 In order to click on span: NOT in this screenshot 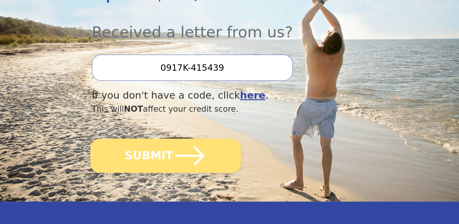, I will do `click(134, 109)`.